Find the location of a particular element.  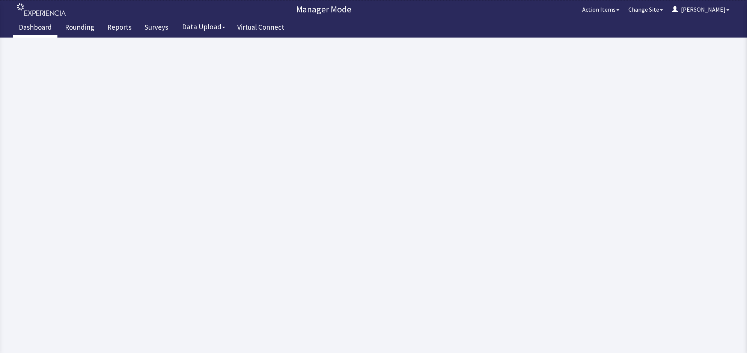

img: experiencia_logo.png is located at coordinates (41, 9).